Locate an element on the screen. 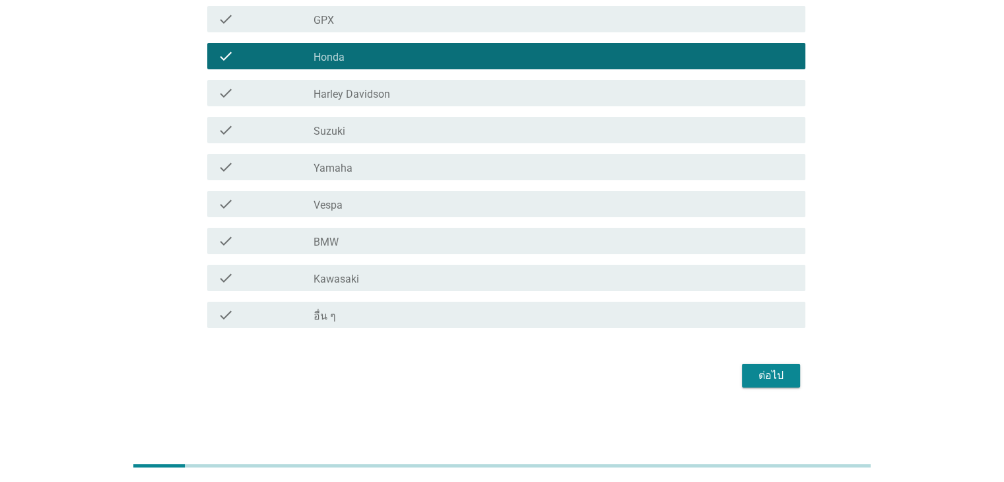 The height and width of the screenshot is (482, 1004). div: ต่อไป is located at coordinates (771, 376).